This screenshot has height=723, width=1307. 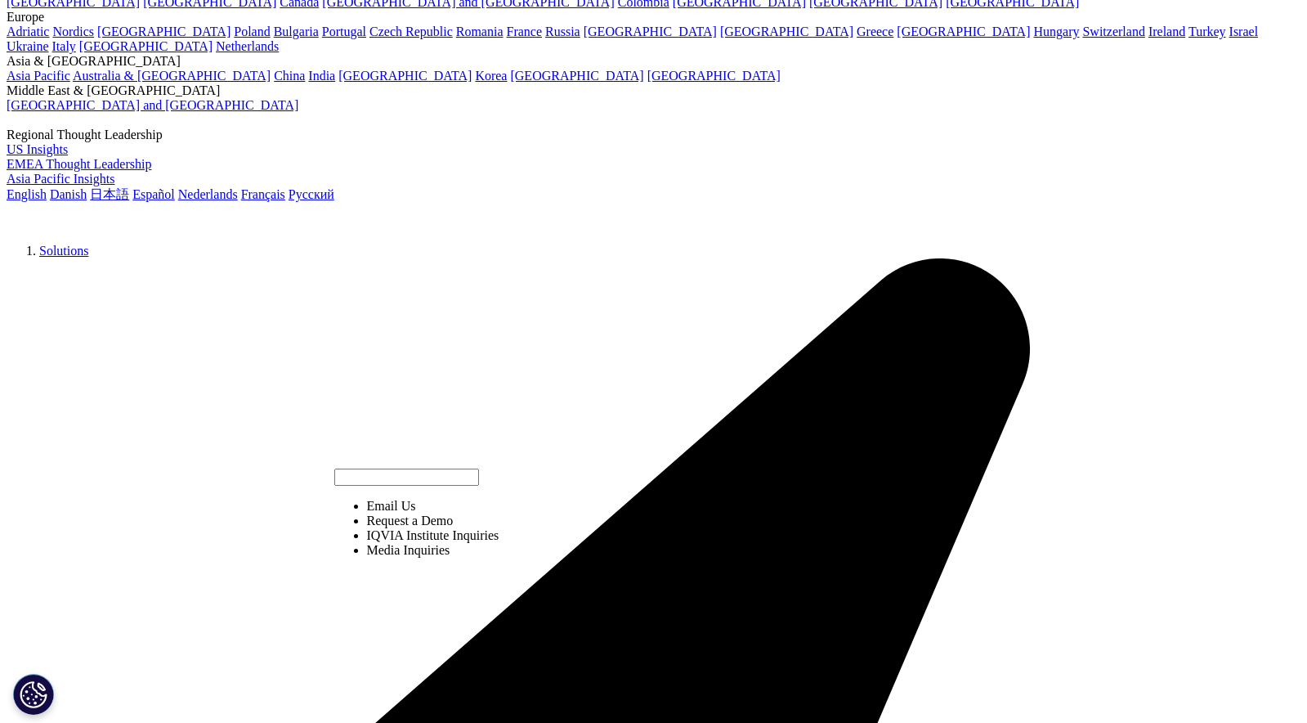 I want to click on li: IQVIA Institute Inquiries, so click(x=433, y=535).